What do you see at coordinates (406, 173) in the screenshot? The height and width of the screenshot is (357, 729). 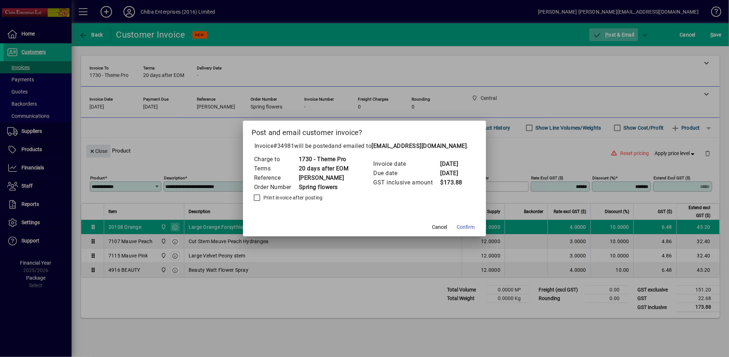 I see `td: Due date` at bounding box center [406, 173].